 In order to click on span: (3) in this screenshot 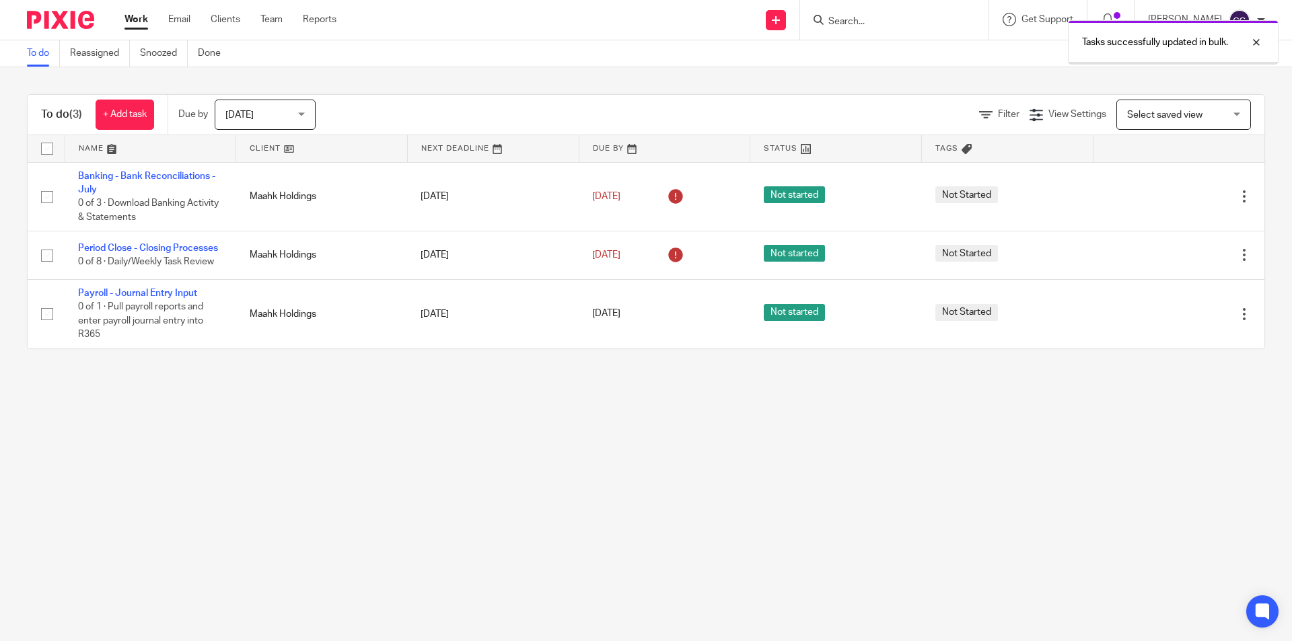, I will do `click(75, 114)`.